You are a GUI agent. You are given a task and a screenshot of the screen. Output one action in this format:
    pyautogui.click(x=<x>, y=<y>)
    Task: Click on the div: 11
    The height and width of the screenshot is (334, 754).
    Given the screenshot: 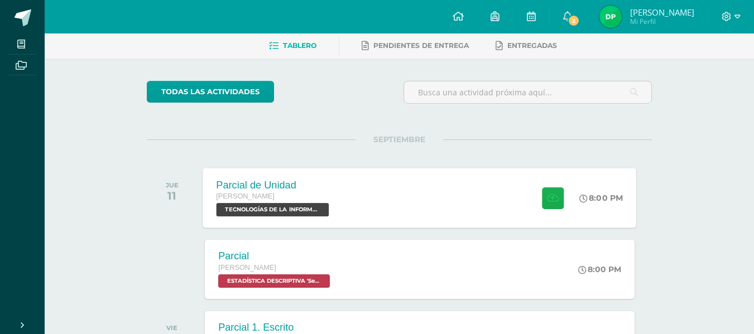 What is the action you would take?
    pyautogui.click(x=172, y=196)
    